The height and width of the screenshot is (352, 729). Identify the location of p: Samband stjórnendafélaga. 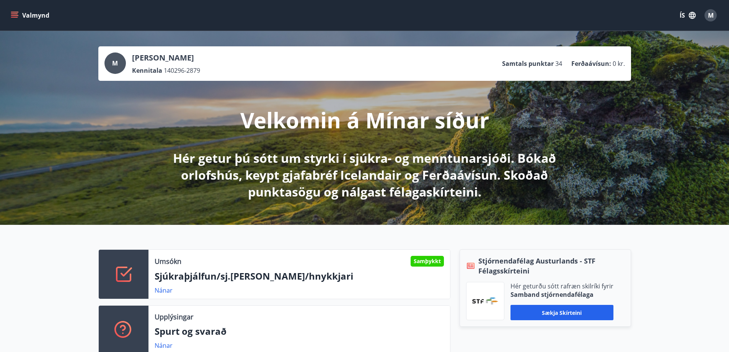
(562, 294).